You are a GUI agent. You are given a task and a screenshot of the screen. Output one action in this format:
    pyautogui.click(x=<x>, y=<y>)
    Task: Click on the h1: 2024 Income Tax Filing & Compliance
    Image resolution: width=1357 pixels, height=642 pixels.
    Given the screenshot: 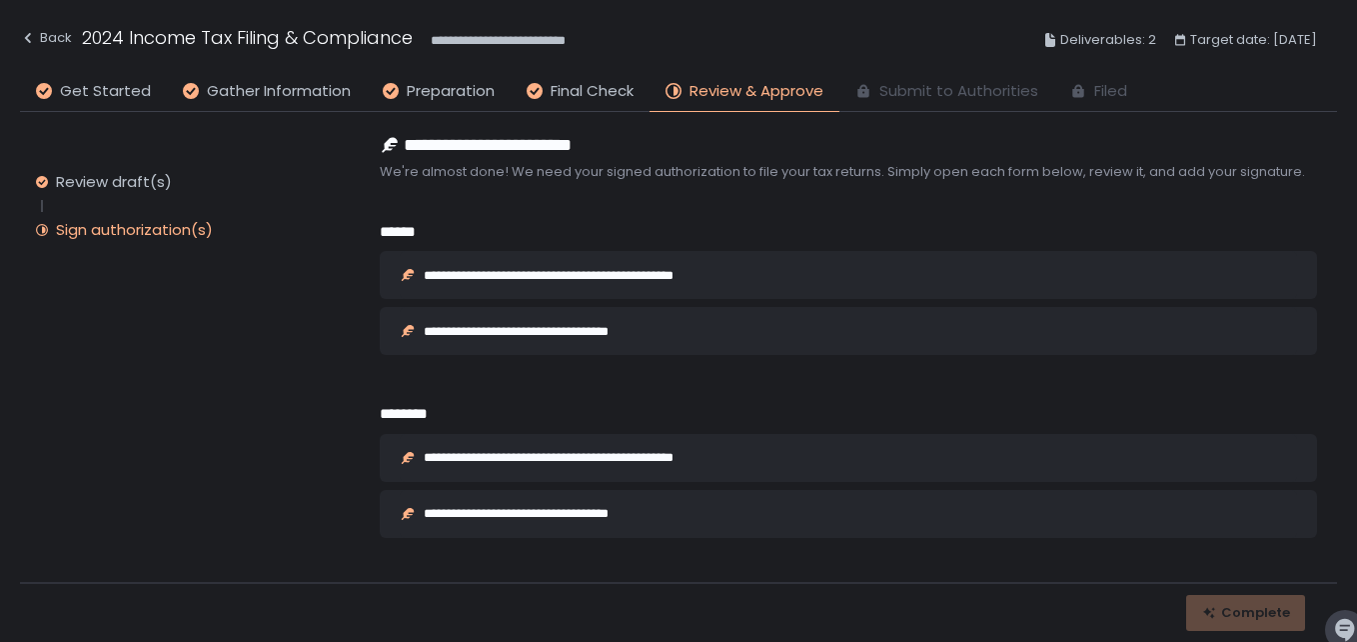 What is the action you would take?
    pyautogui.click(x=247, y=37)
    